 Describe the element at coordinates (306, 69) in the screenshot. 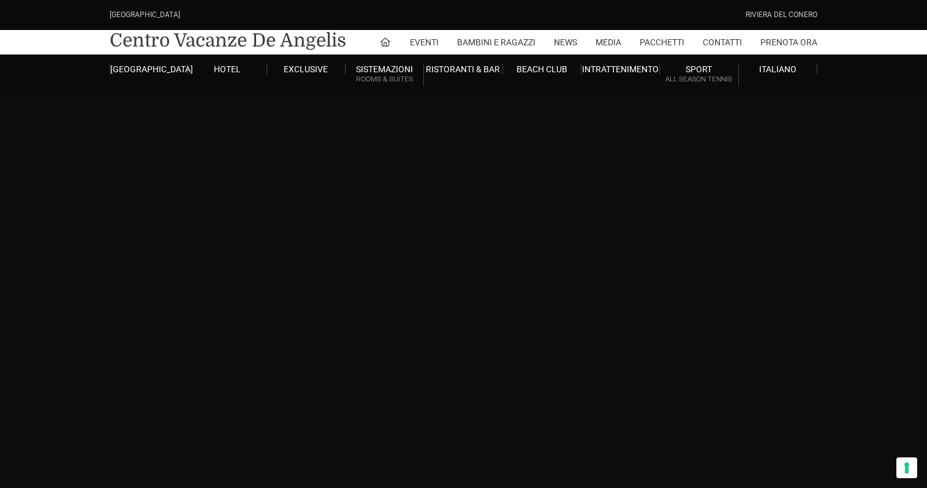

I see `a: Exclusive` at that location.